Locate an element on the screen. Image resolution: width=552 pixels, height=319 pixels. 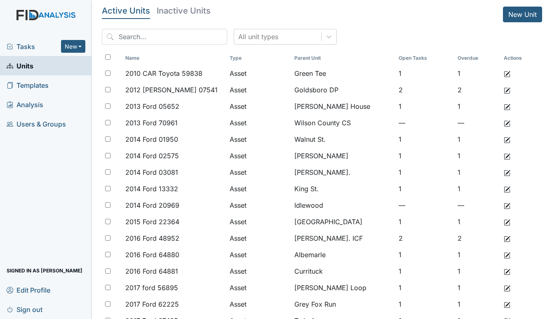
span: 2014 Ford 01950 is located at coordinates (152, 139).